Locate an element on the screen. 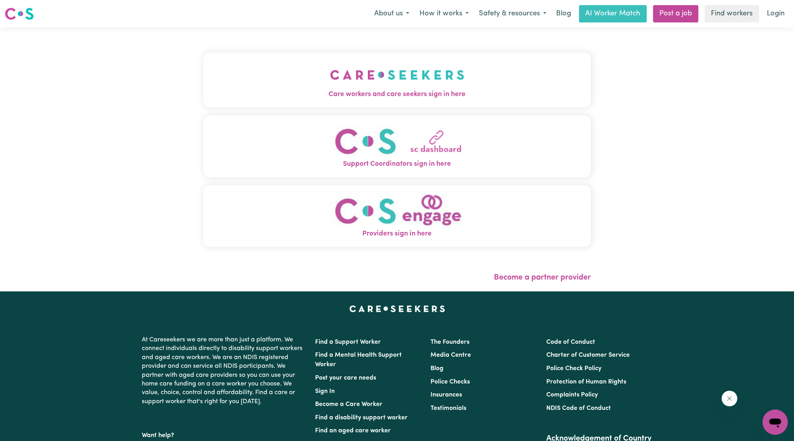  a: Find a Mental Health Support Worker is located at coordinates (358, 360).